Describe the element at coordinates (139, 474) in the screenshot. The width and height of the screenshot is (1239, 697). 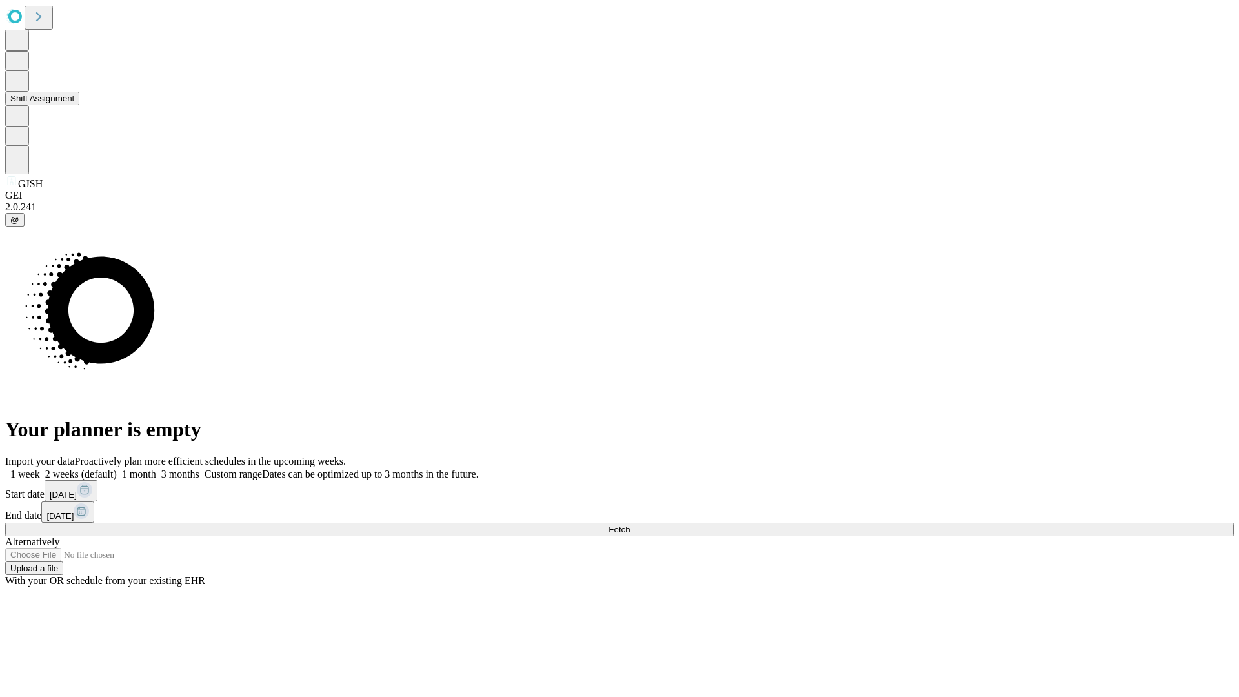
I see `span: 1 month` at that location.